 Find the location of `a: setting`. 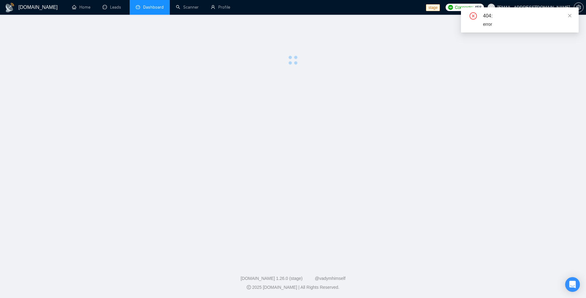

a: setting is located at coordinates (579, 7).